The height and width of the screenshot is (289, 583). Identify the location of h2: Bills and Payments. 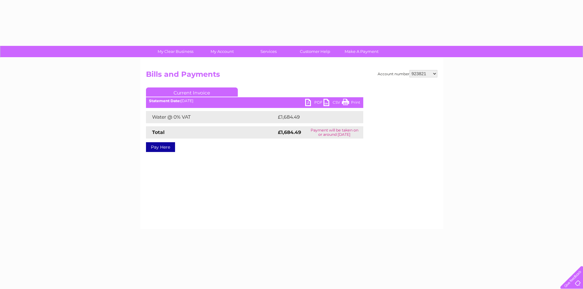
(292, 76).